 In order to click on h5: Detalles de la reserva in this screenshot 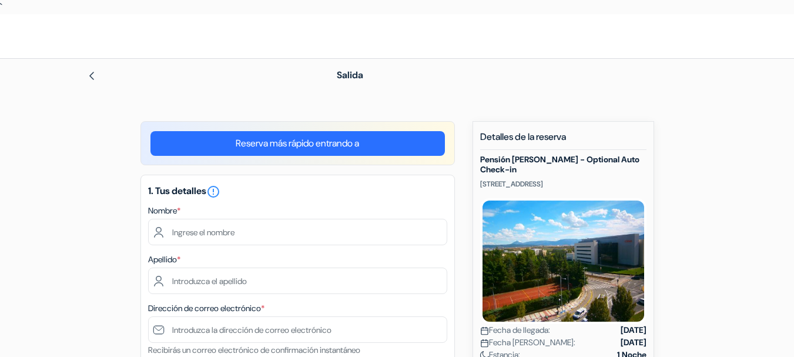, I will do `click(563, 141)`.